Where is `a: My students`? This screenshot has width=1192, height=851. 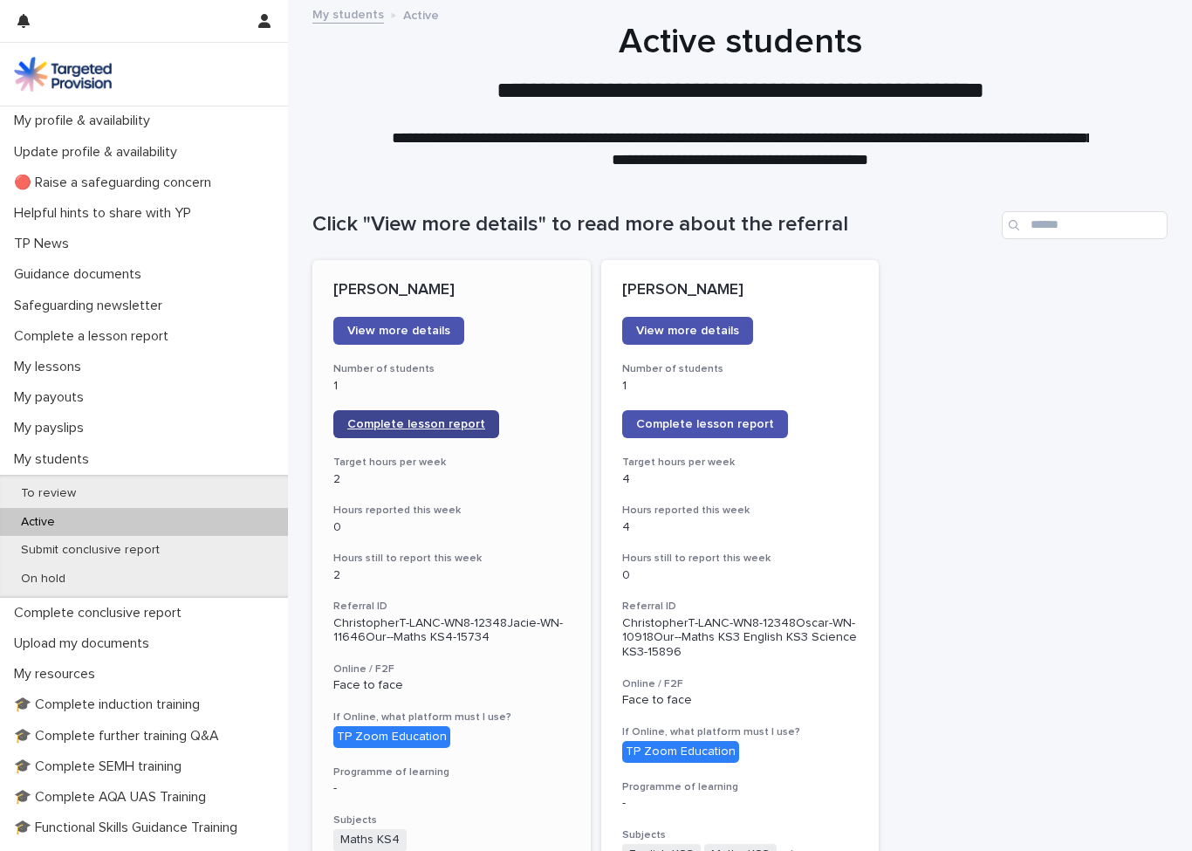
a: My students is located at coordinates (348, 13).